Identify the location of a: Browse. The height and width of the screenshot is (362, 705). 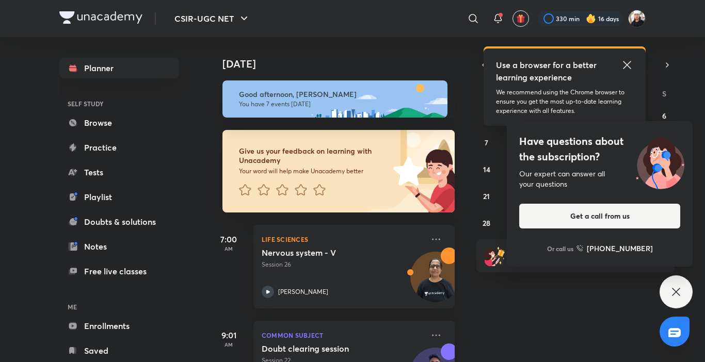
(119, 123).